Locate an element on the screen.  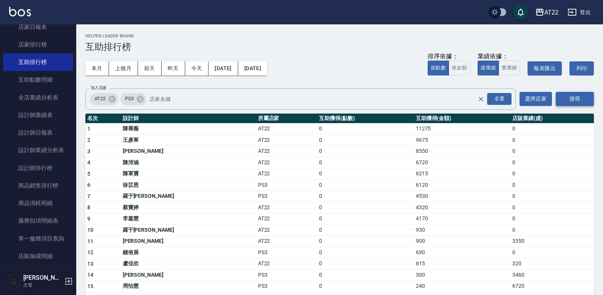
th: 互助獲得(點數) is located at coordinates (365, 118).